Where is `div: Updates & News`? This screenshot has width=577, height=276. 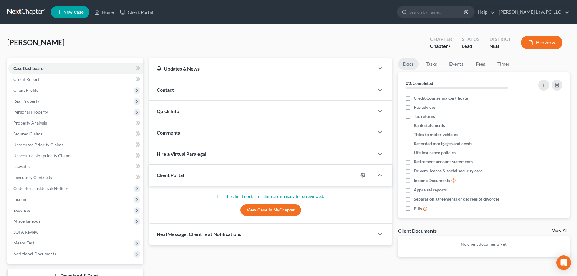
div: Updates & News is located at coordinates (261, 68).